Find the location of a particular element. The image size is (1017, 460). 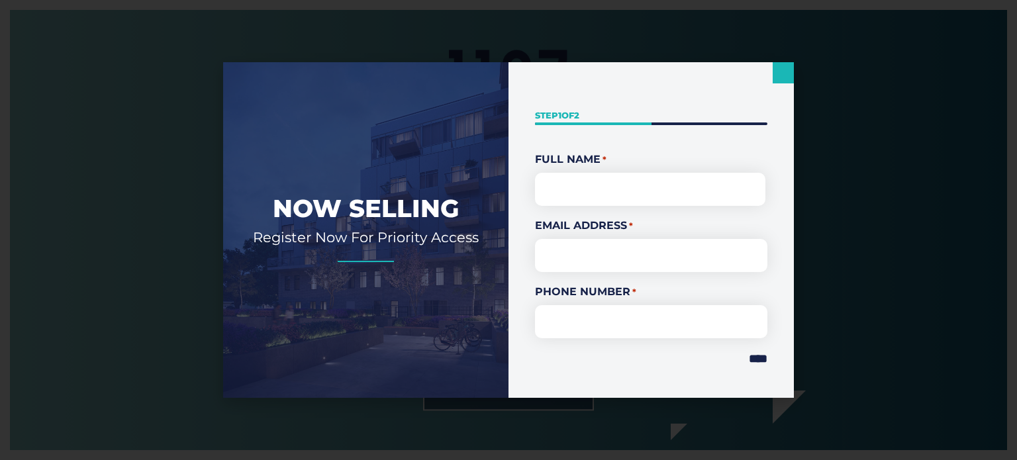

label: Phone Number is located at coordinates (651, 292).